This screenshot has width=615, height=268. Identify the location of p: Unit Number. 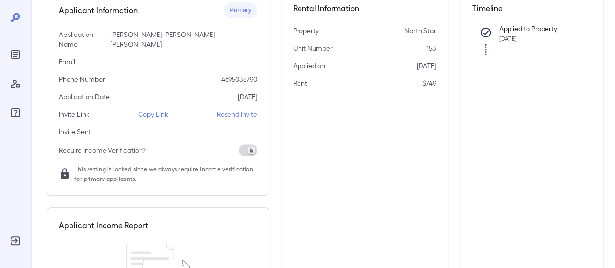
(313, 48).